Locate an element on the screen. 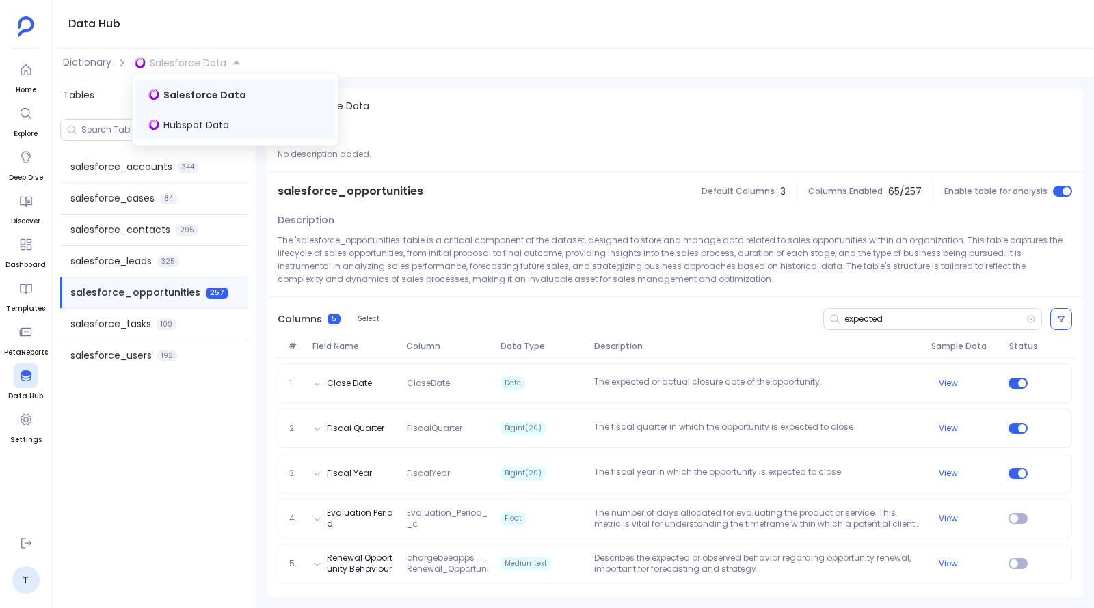  p: Describes the expected or observed behavior regarding opportunity renewal, important for forecast... is located at coordinates (757, 564).